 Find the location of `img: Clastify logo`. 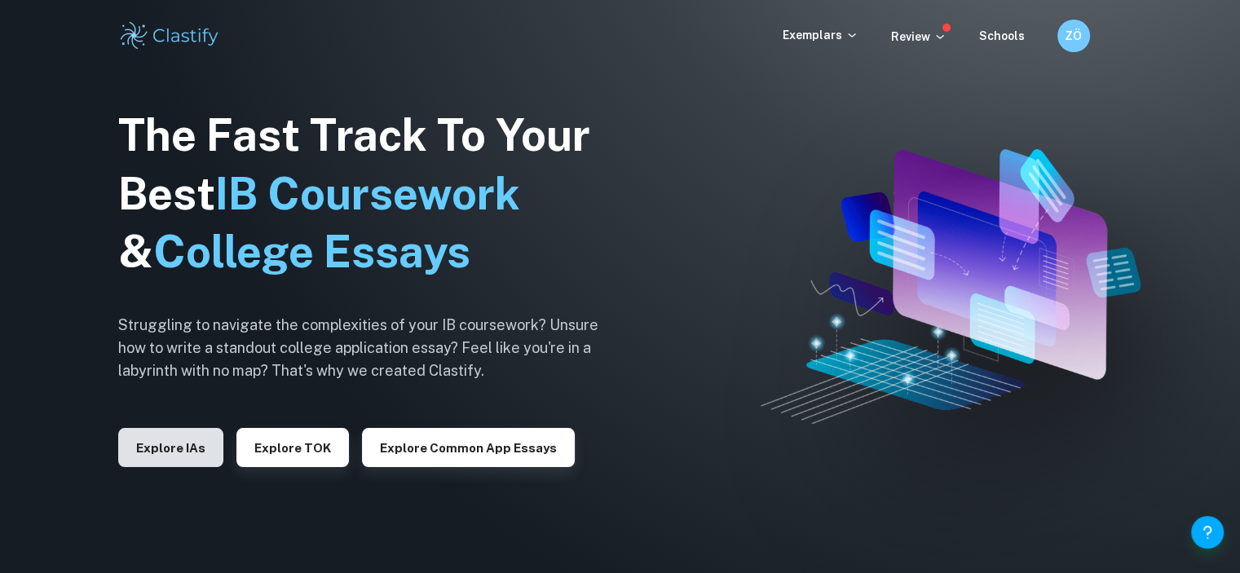

img: Clastify logo is located at coordinates (170, 36).